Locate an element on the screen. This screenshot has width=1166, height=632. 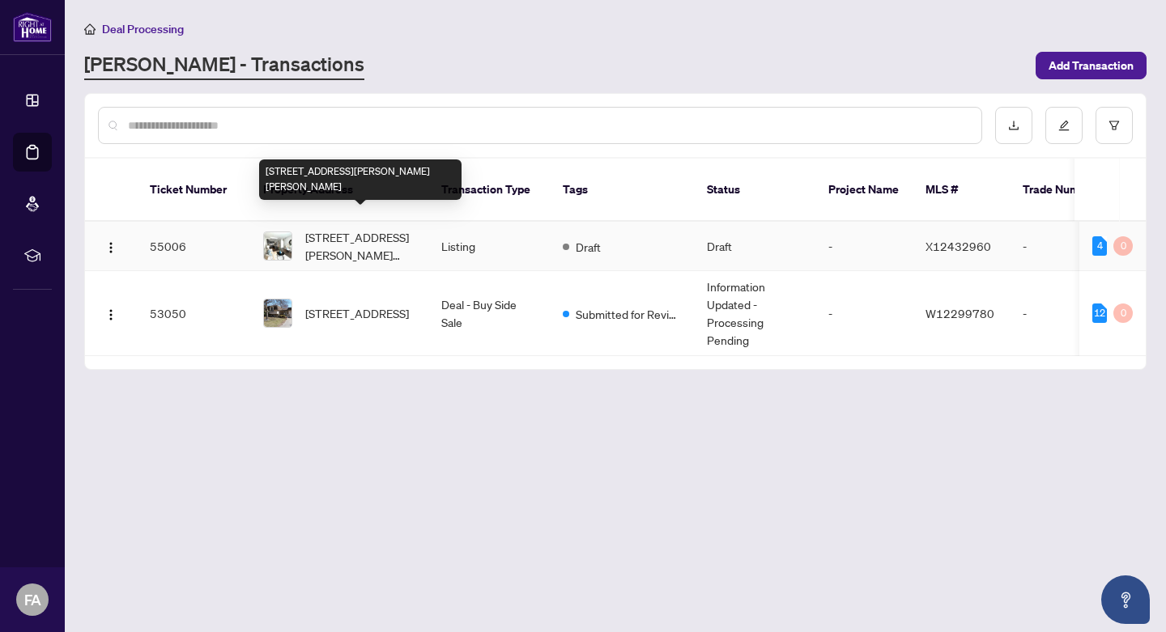
button: Open asap is located at coordinates (1125, 600).